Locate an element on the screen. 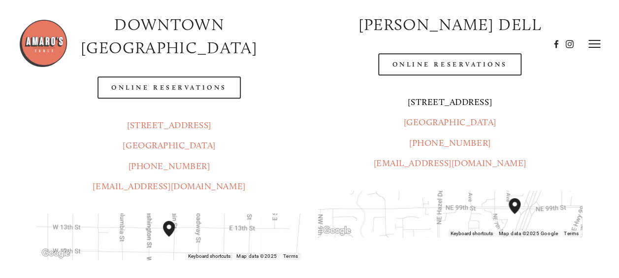  div: Amaro's Table 1220 Main Street vancouver, United States is located at coordinates (175, 236).